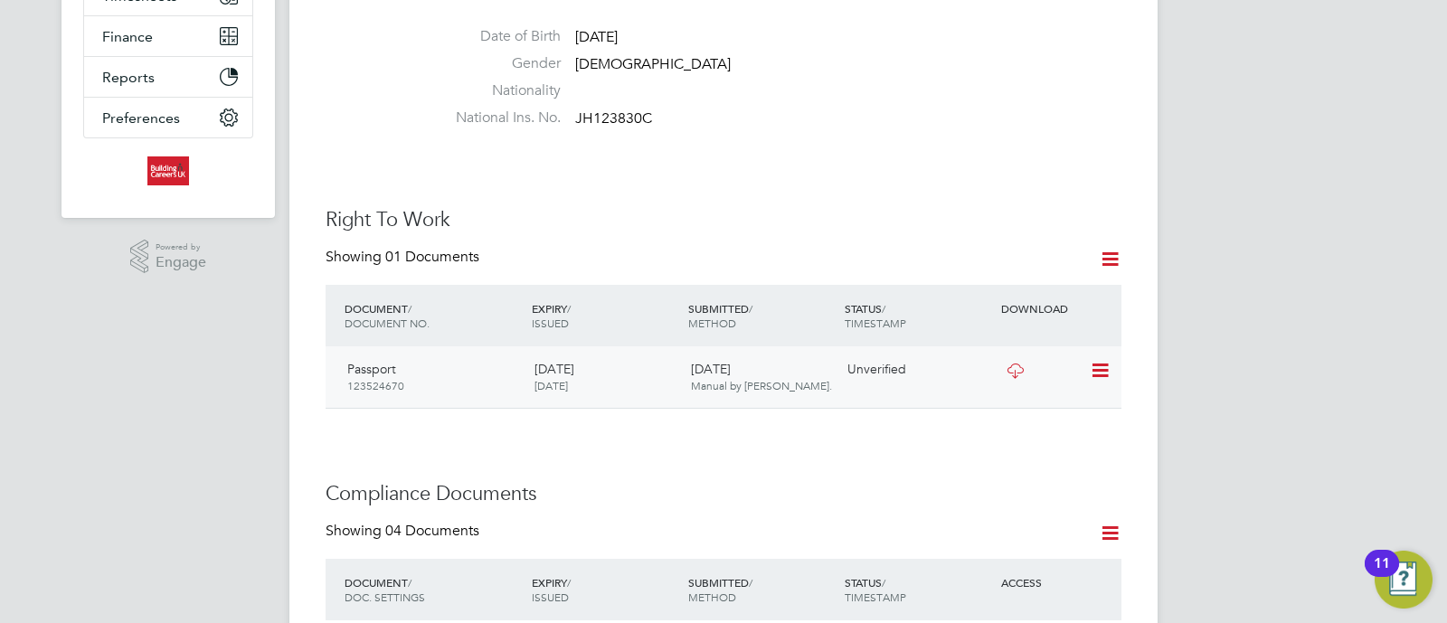 This screenshot has width=1447, height=623. What do you see at coordinates (433, 377) in the screenshot?
I see `div: Passport` at bounding box center [433, 377].